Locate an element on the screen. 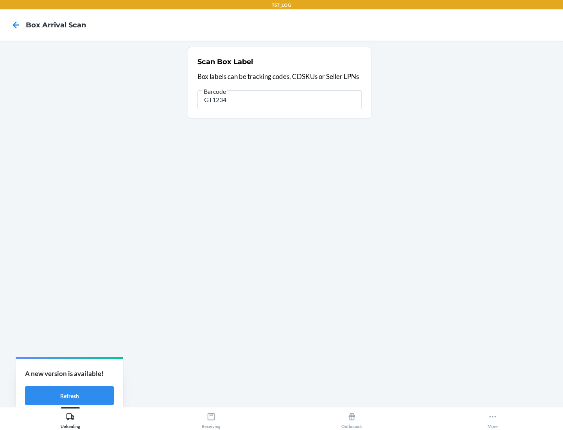 This screenshot has width=563, height=430. p: Box labels can be tracking codes, CDSKUs or Seller LPNs is located at coordinates (279, 77).